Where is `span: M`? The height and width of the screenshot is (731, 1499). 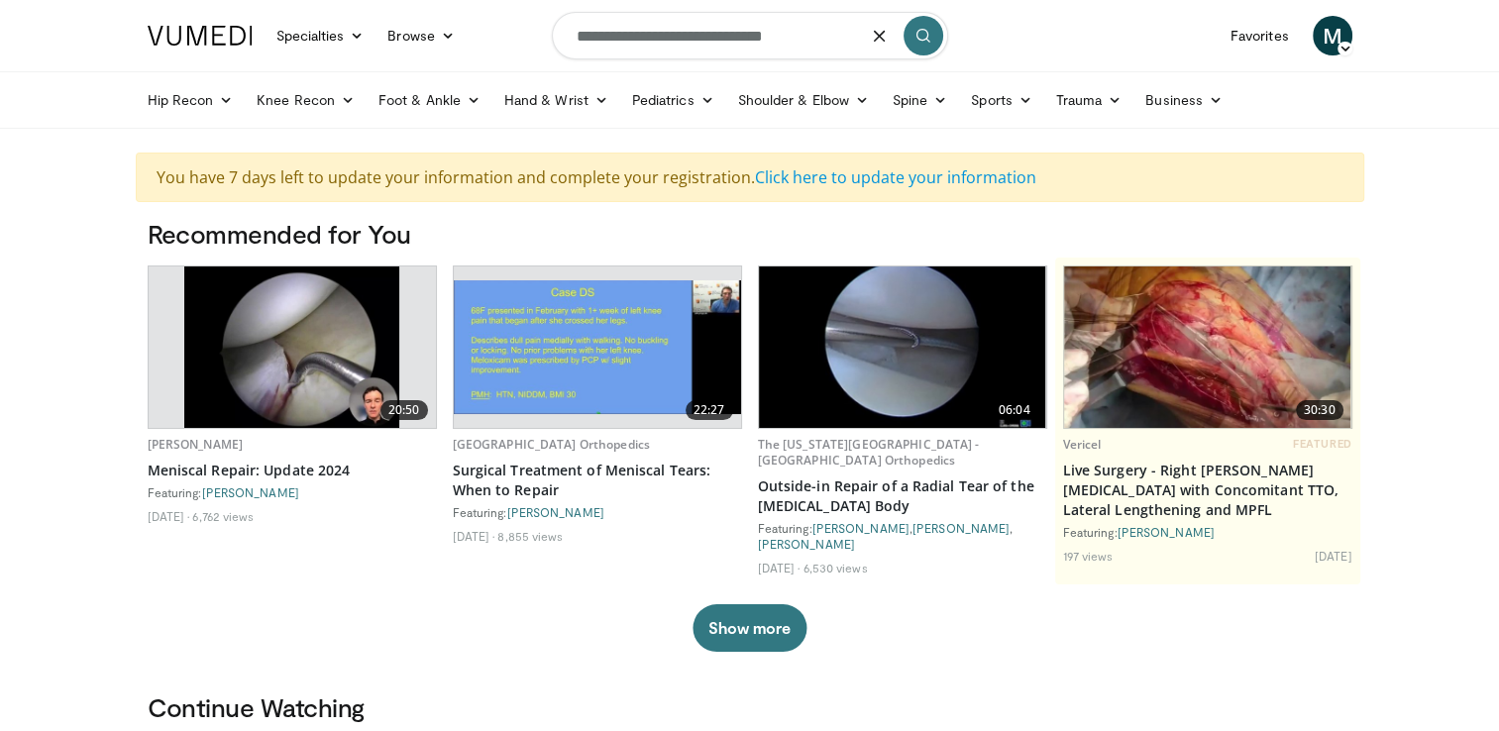
span: M is located at coordinates (1332, 36).